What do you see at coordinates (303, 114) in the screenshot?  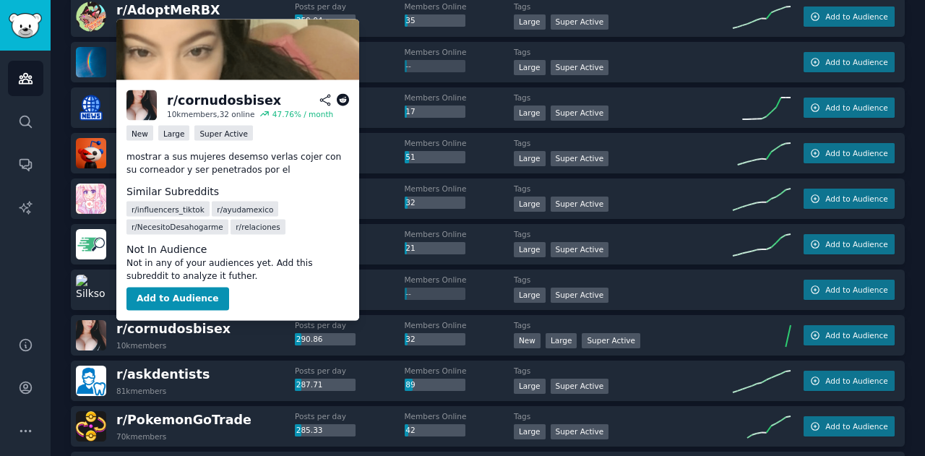 I see `div: 47.76 % / month` at bounding box center [303, 114].